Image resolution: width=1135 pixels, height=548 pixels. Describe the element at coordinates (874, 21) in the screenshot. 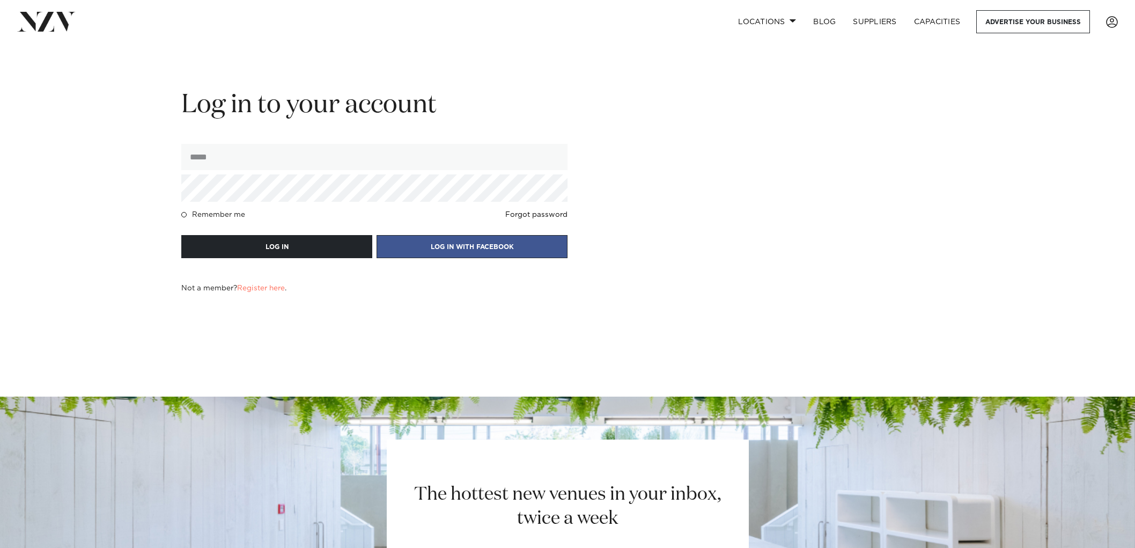

I see `a: SUPPLIERS` at that location.